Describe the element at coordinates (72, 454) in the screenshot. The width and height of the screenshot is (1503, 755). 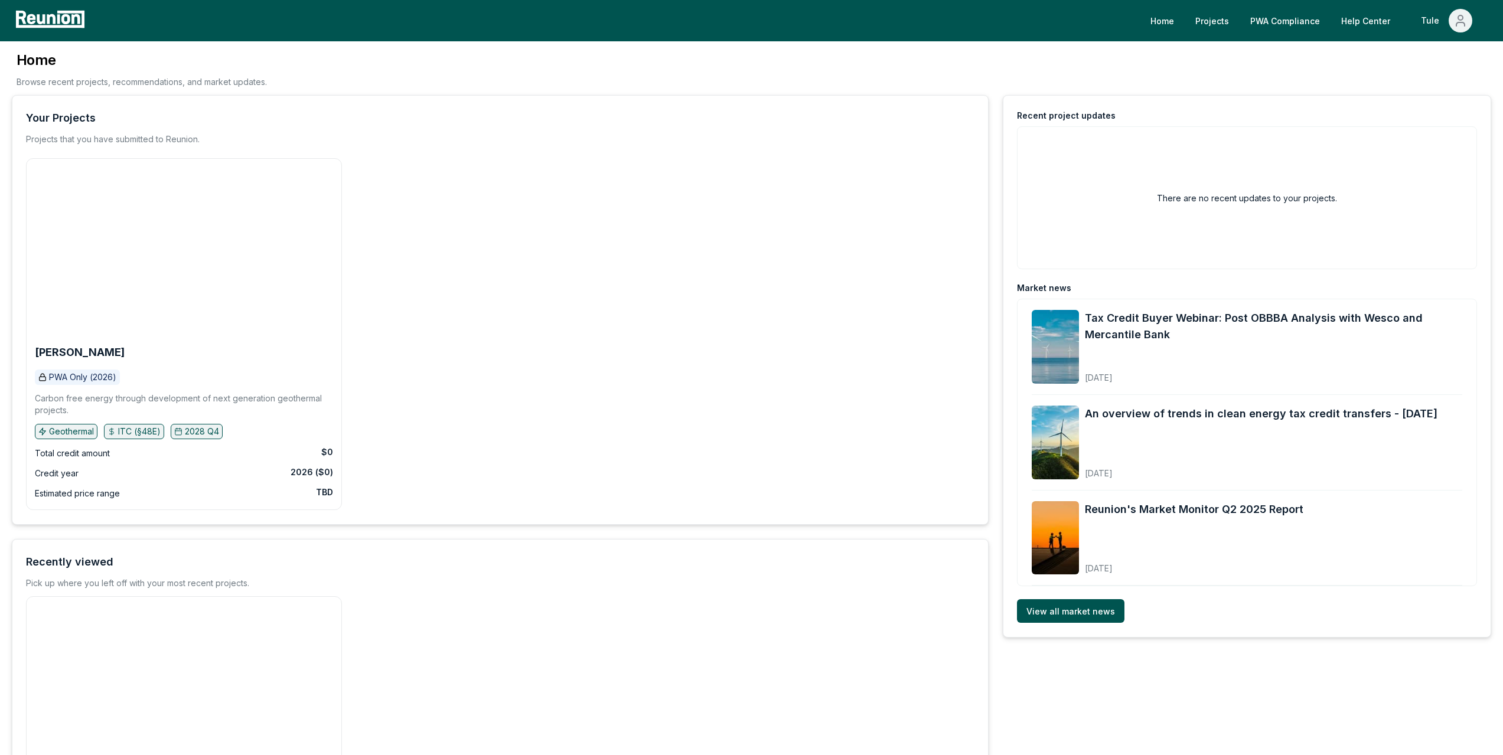
I see `div: Total credit amount` at that location.